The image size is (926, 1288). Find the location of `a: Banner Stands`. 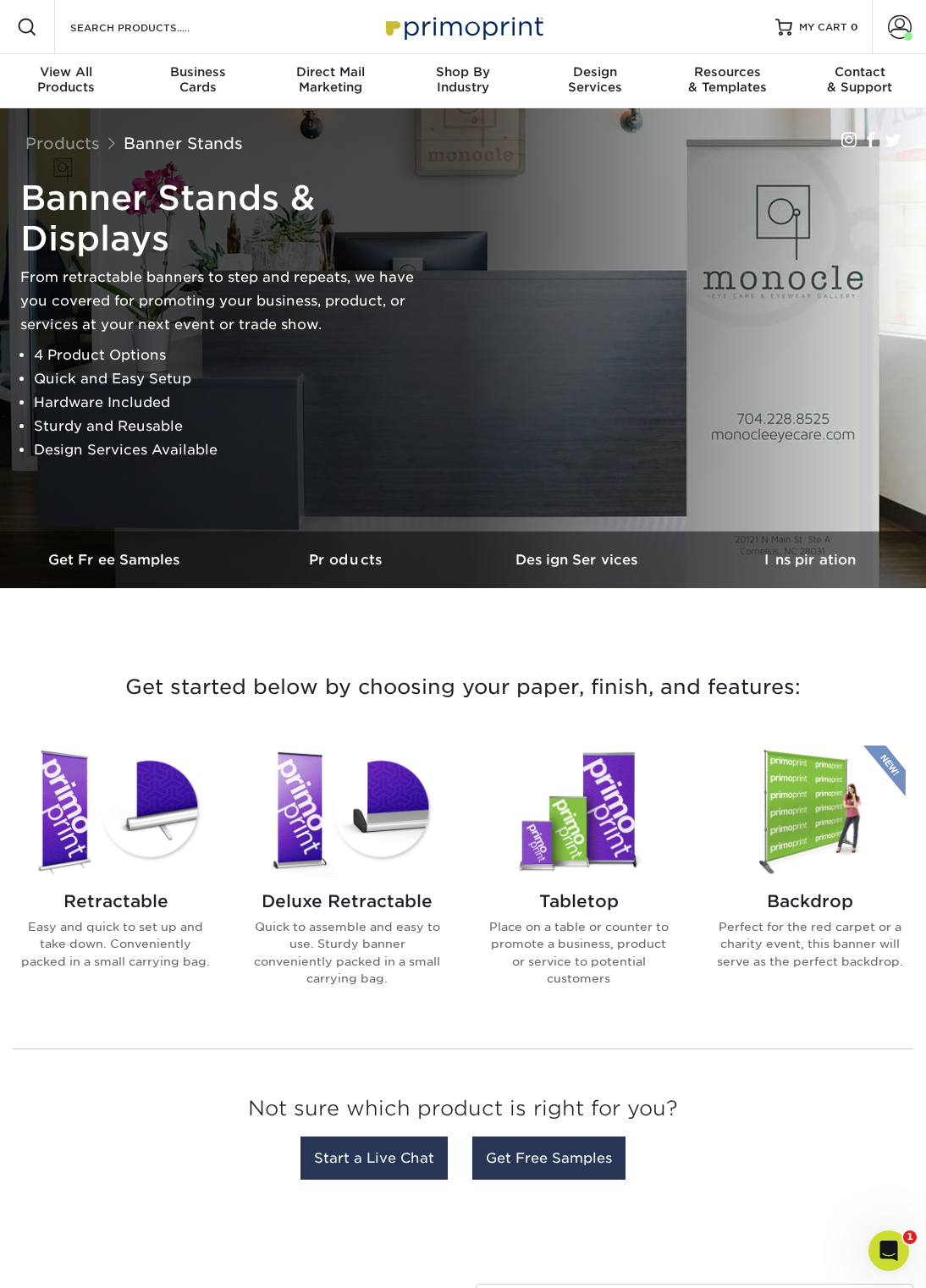

a: Banner Stands is located at coordinates (183, 143).